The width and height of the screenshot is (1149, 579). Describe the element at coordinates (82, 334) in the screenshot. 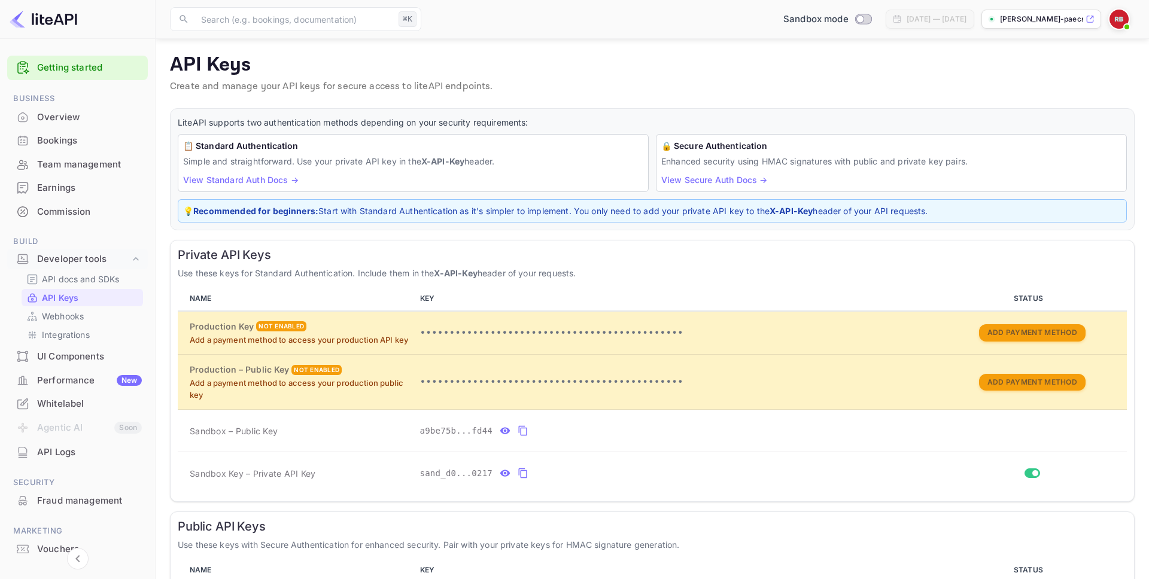

I see `a: Integrations` at that location.